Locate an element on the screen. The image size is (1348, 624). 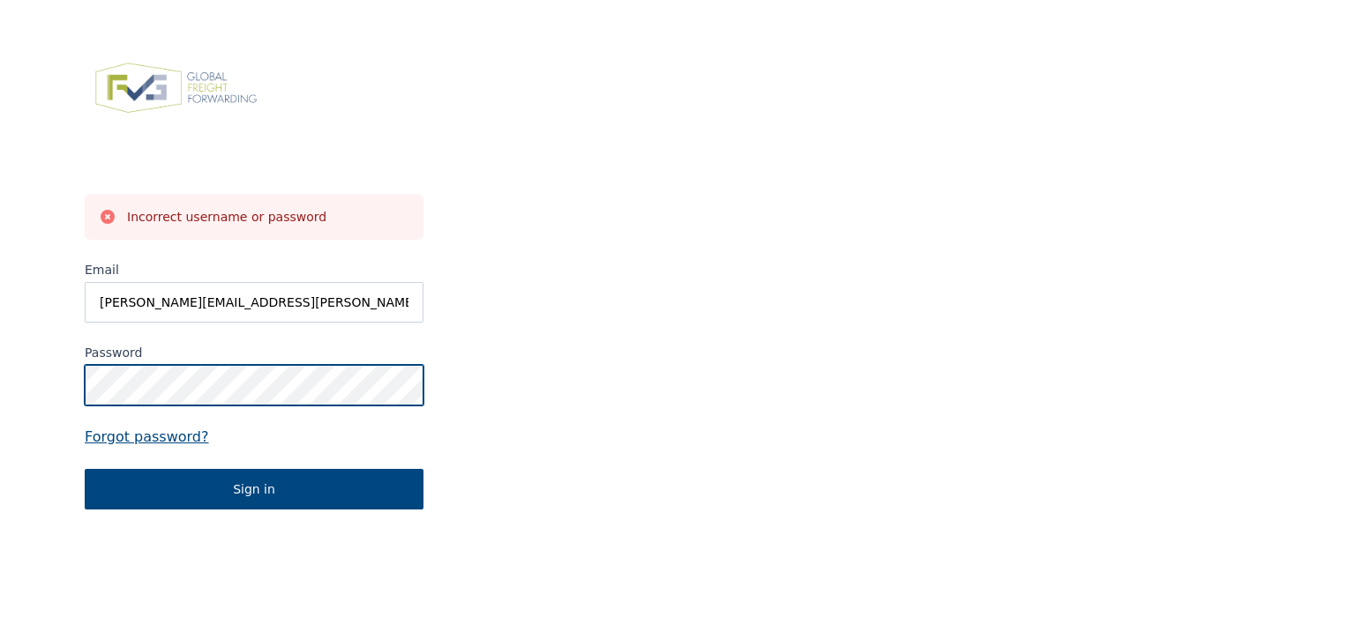
a: Forgot password? is located at coordinates (254, 437).